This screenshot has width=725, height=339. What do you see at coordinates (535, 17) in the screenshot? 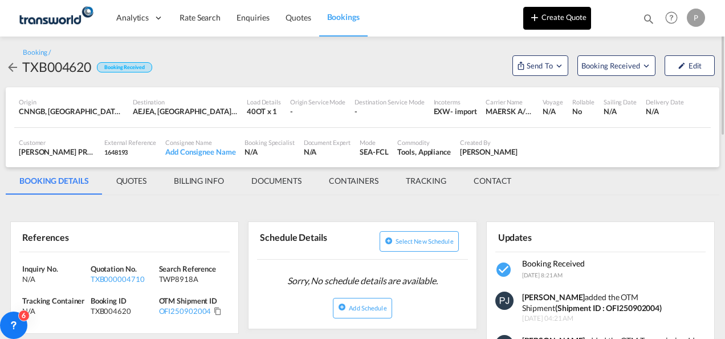
I see `md-icon: icon-plus 400-fg` at bounding box center [535, 17].